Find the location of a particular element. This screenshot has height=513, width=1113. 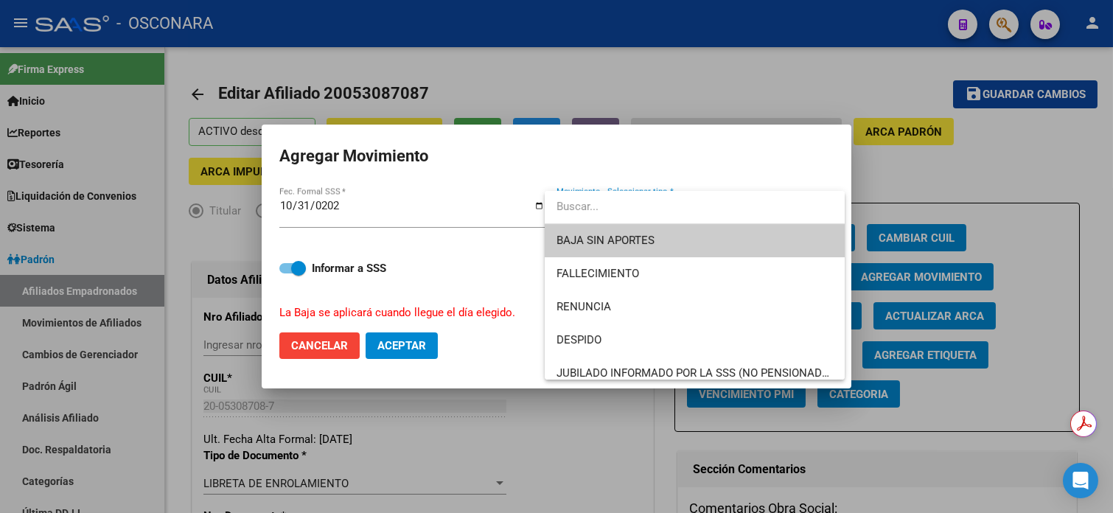

span: JUBILADO INFORMADO POR LA SSS (NO PENSIONADO) is located at coordinates (694, 373).